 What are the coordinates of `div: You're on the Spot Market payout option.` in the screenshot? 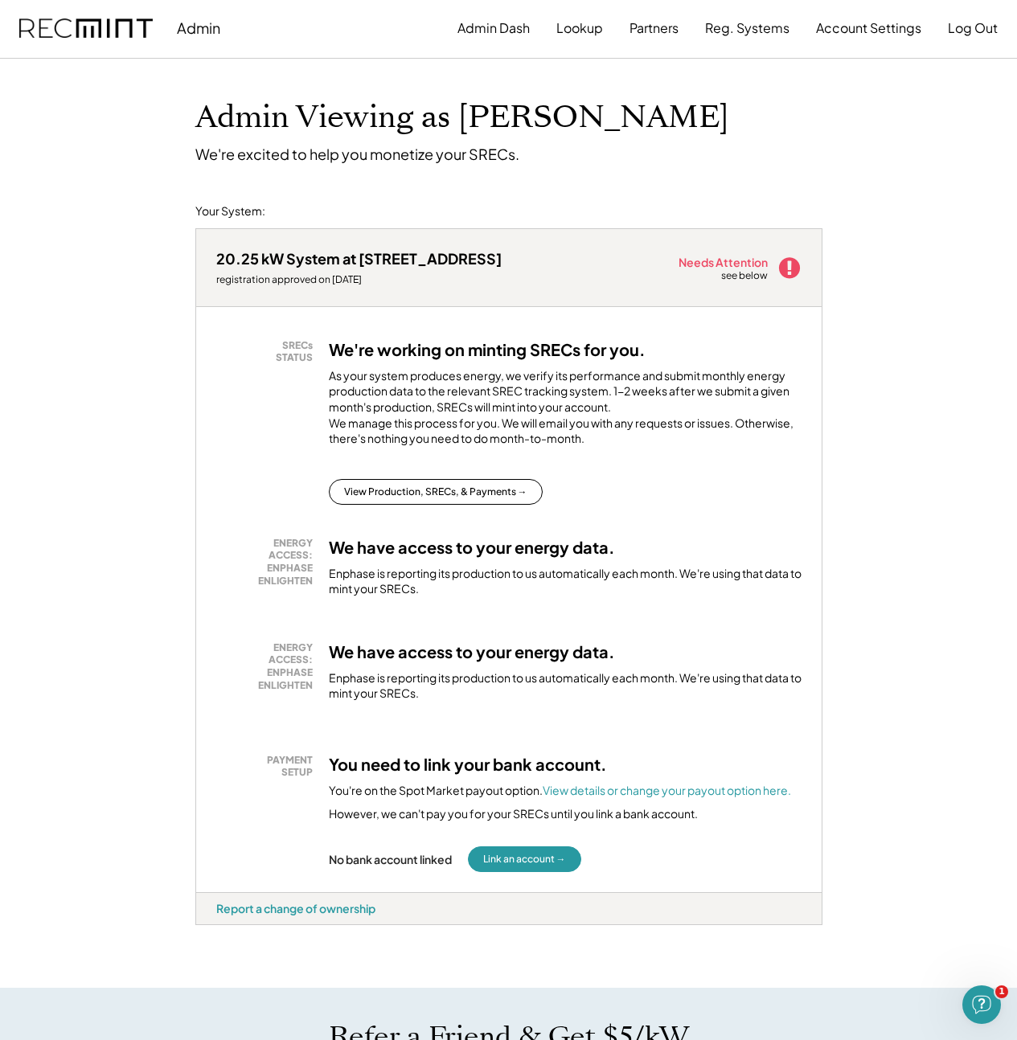 It's located at (559, 791).